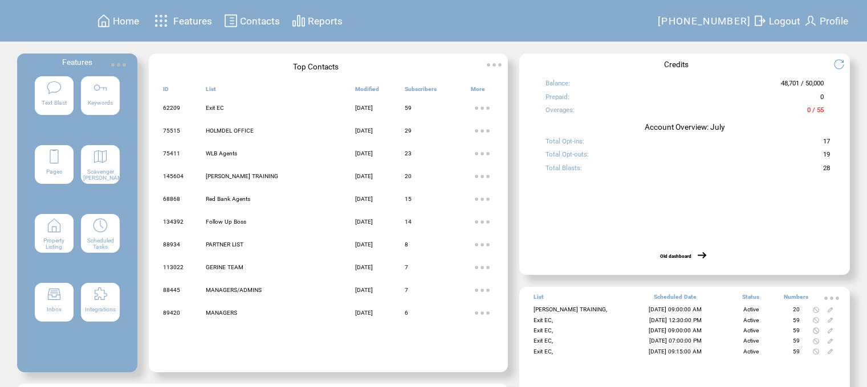  What do you see at coordinates (408, 130) in the screenshot?
I see `span: 29` at bounding box center [408, 130].